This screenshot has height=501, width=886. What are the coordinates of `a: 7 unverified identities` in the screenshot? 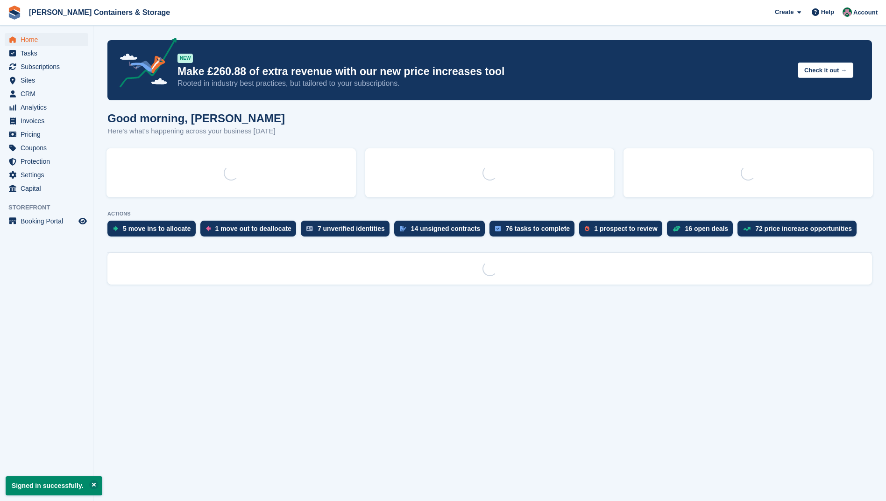 It's located at (347, 231).